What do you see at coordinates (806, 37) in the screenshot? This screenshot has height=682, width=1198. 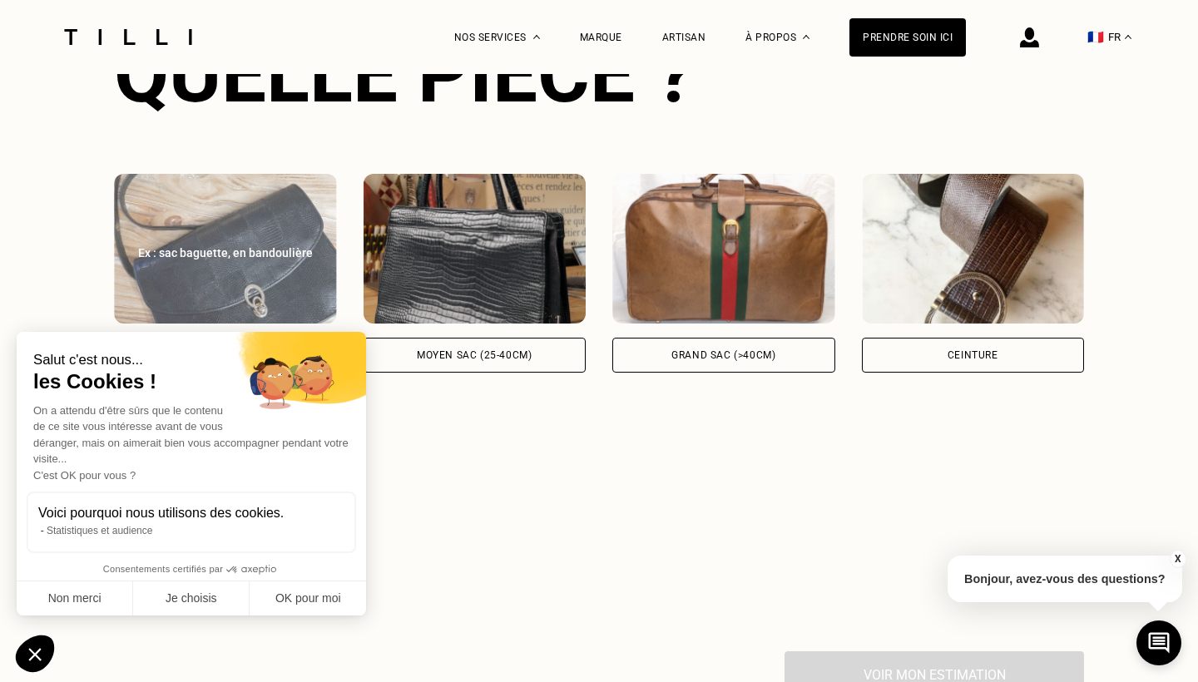 I see `img: Menu déroulant à propos` at bounding box center [806, 37].